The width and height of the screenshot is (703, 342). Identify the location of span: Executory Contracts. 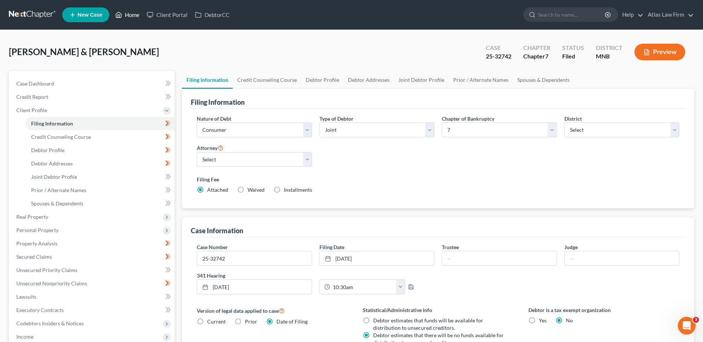
(40, 310).